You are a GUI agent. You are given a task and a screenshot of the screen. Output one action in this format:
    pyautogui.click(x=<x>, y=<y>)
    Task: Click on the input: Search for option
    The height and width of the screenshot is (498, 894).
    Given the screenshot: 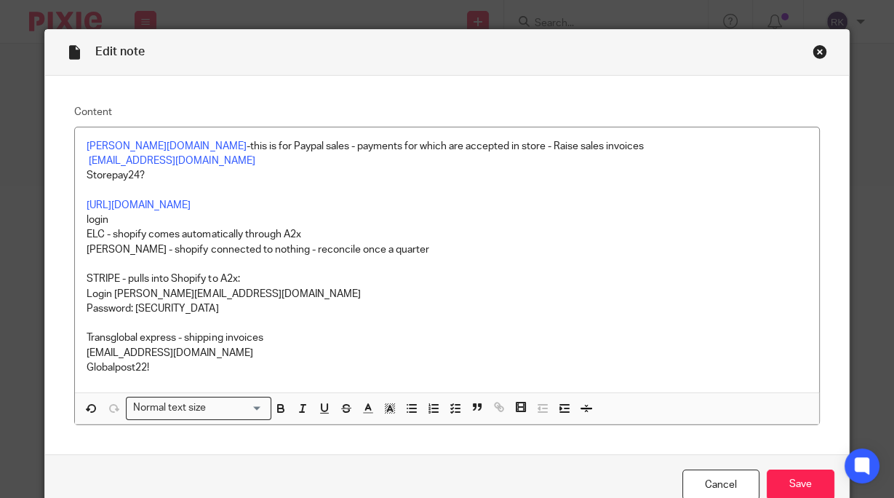 What is the action you would take?
    pyautogui.click(x=237, y=408)
    